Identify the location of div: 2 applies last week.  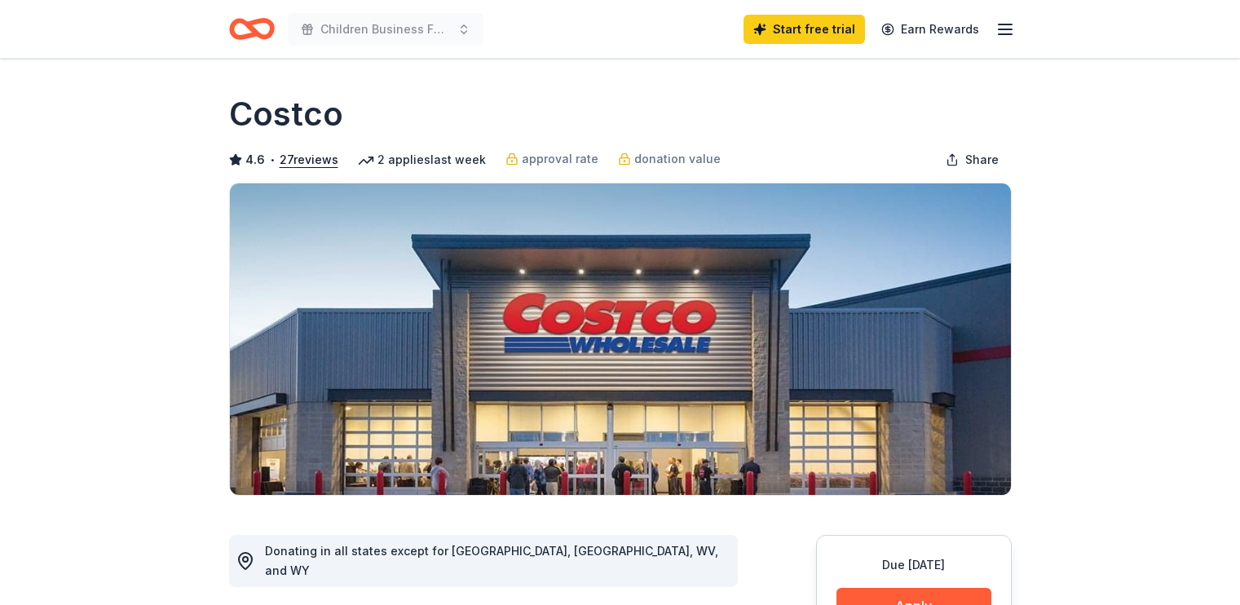
(422, 160).